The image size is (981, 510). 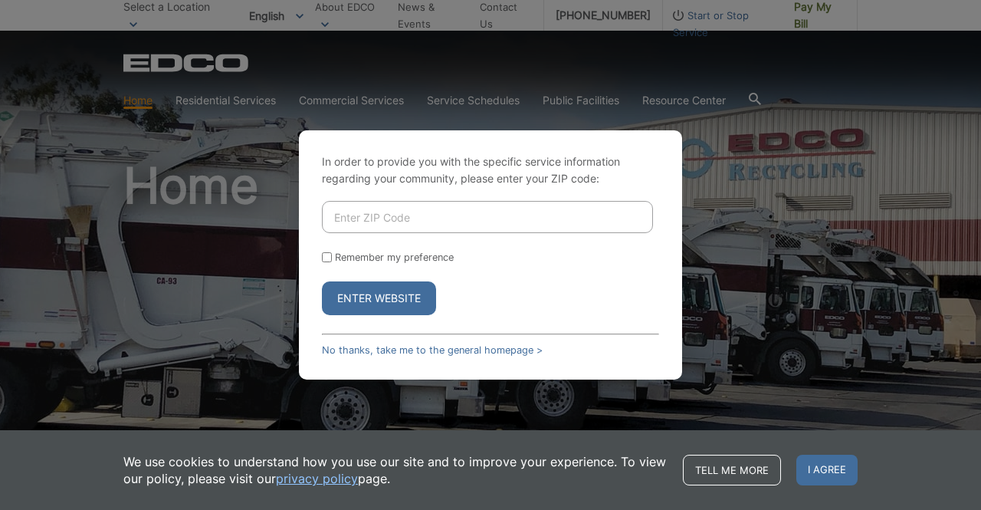 I want to click on a: privacy policy, so click(x=317, y=478).